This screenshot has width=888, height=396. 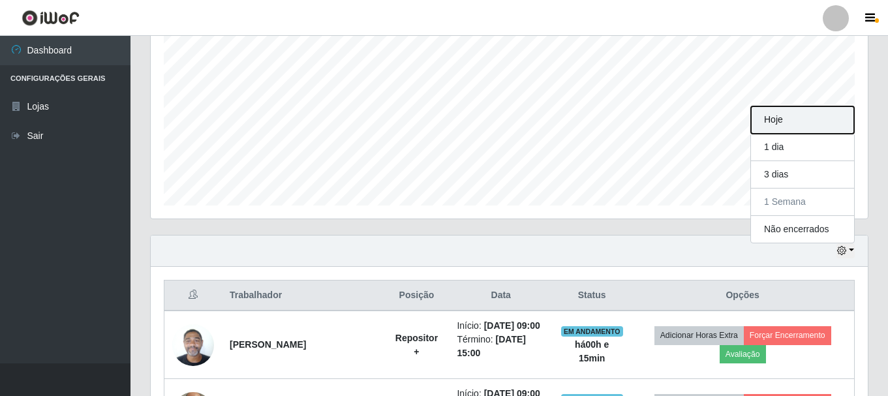 What do you see at coordinates (802, 202) in the screenshot?
I see `button: 1 Semana` at bounding box center [802, 202].